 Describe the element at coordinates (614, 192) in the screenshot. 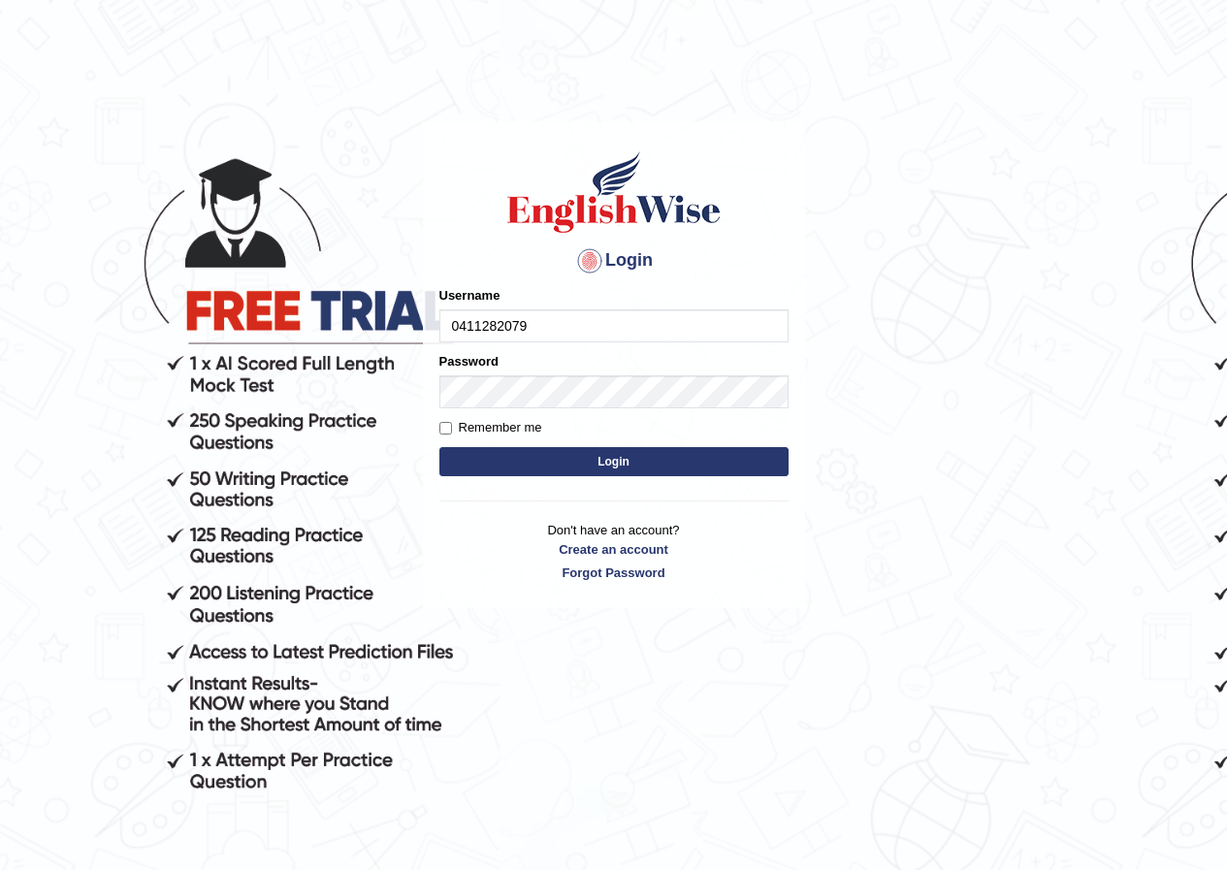

I see `img: Logo of English Wise sign in for intelligent practice with AI` at that location.